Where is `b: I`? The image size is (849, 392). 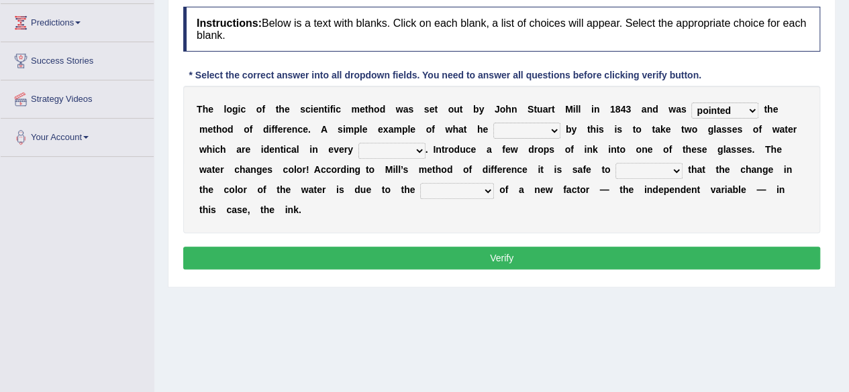
b: I is located at coordinates (434, 150).